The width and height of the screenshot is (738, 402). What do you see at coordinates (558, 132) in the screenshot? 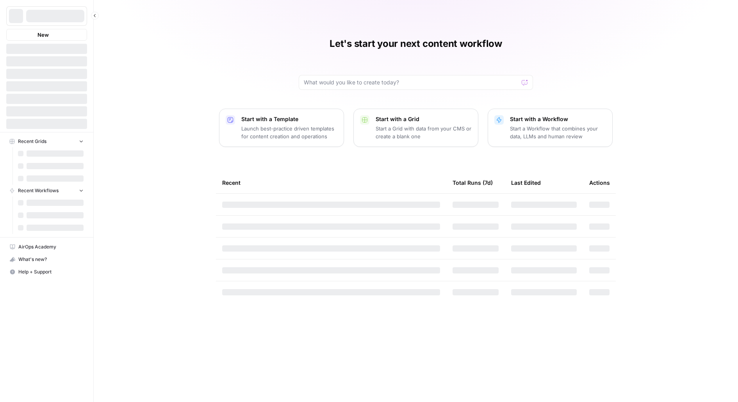
I see `p: Start a Workflow that combines your data, LLMs and human review` at bounding box center [558, 132].